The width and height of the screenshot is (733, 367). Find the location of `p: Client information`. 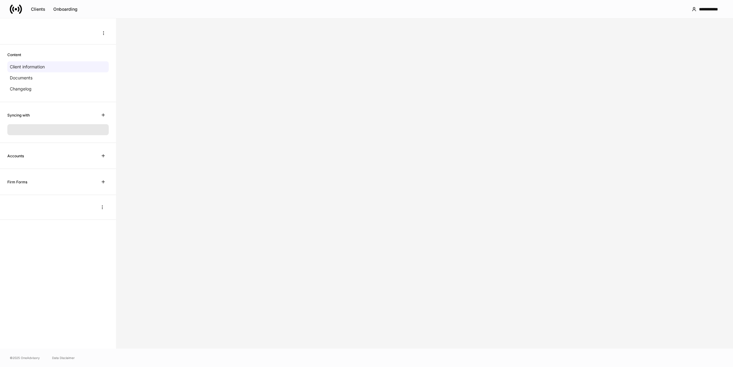

p: Client information is located at coordinates (27, 67).